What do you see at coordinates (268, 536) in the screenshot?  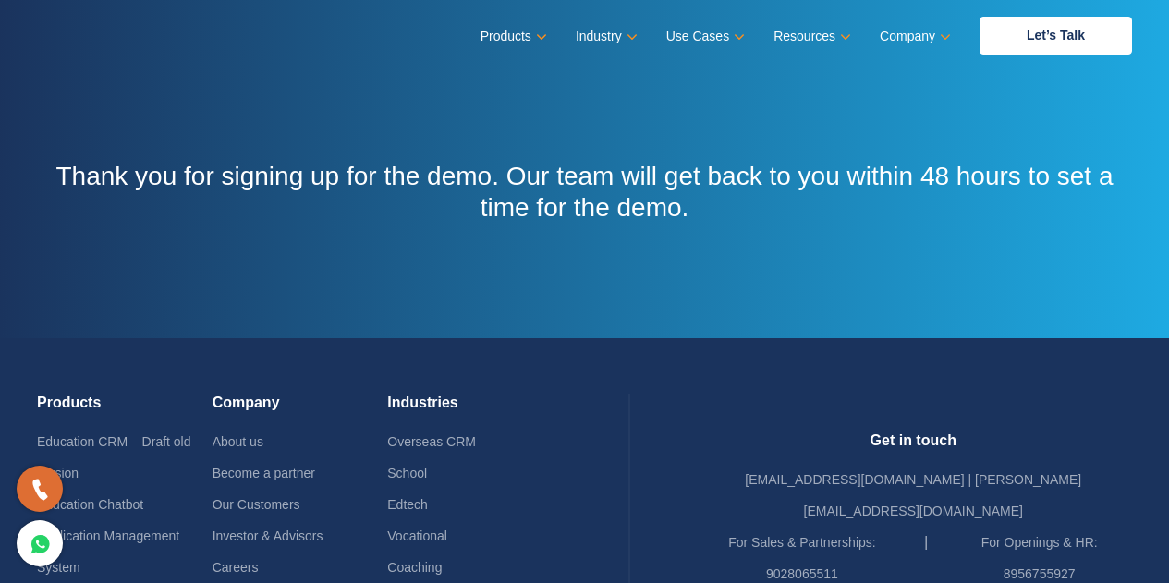 I see `a: Investor & Advisors` at bounding box center [268, 536].